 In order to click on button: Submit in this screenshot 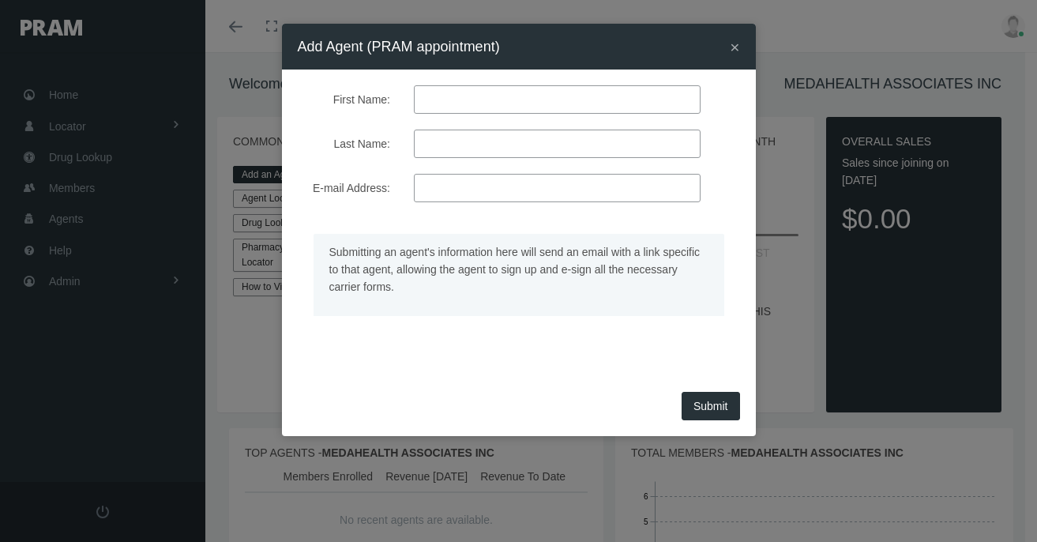, I will do `click(711, 406)`.